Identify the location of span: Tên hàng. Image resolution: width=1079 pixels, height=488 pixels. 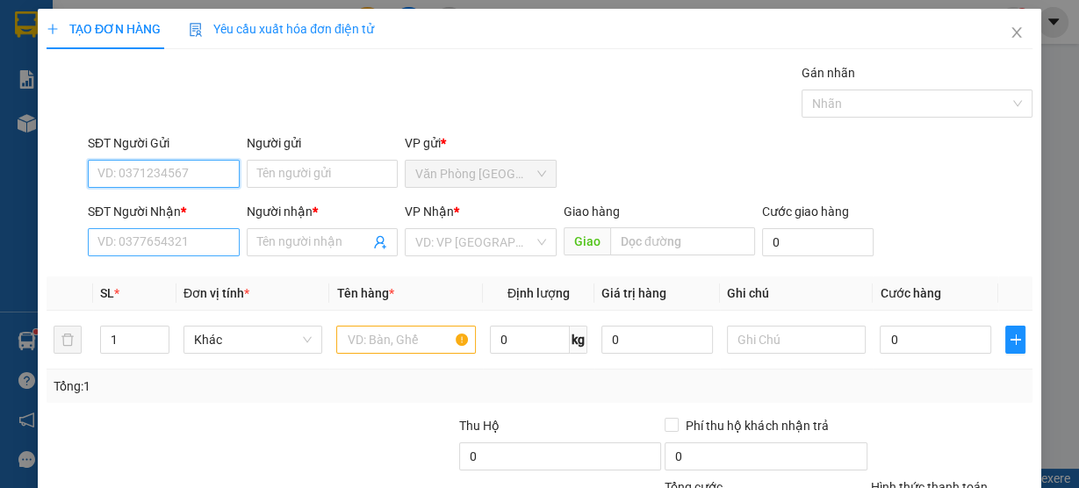
(364, 293).